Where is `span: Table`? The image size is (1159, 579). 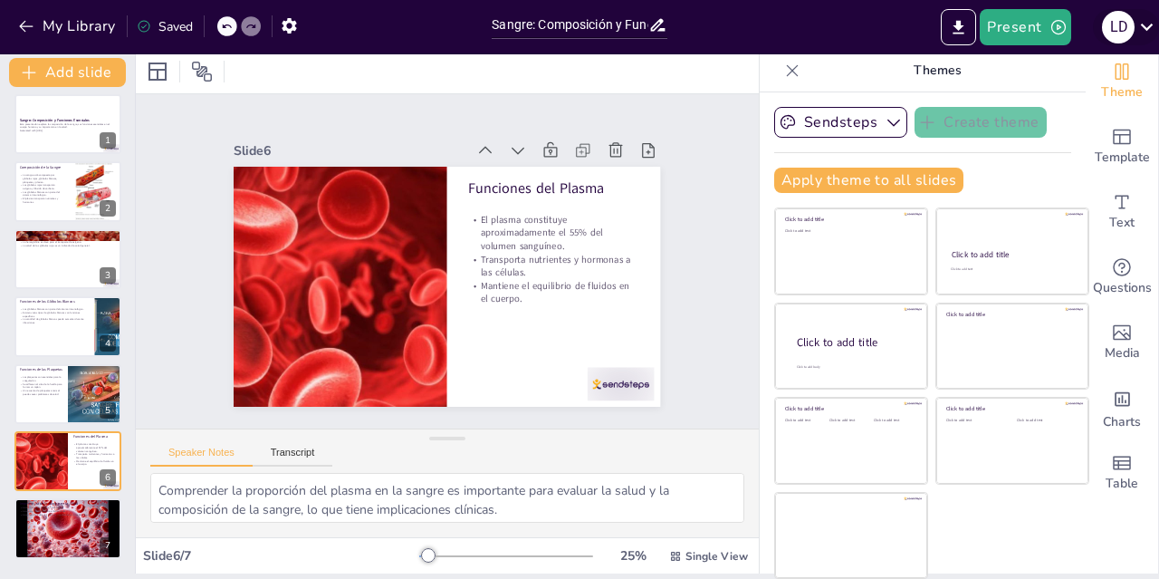 span: Table is located at coordinates (1122, 484).